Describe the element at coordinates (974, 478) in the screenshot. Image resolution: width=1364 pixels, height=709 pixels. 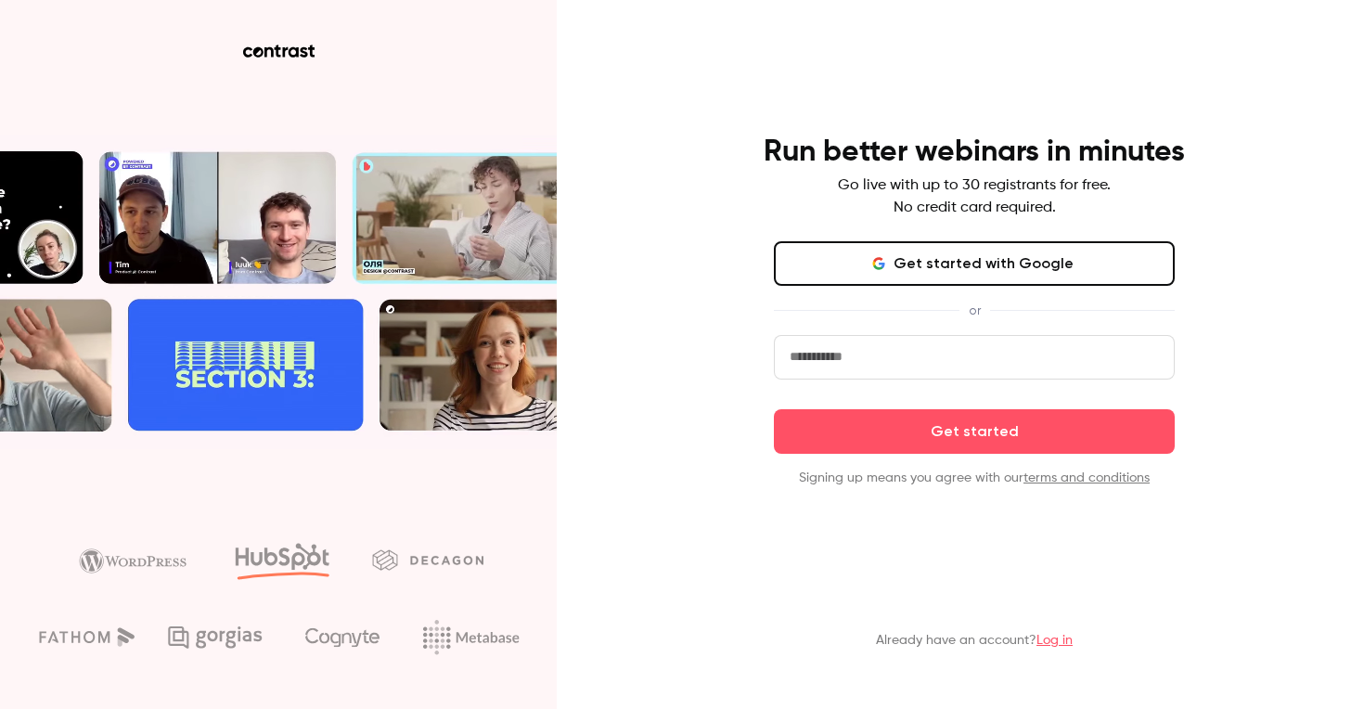
I see `p: Signing up means you agree with our` at that location.